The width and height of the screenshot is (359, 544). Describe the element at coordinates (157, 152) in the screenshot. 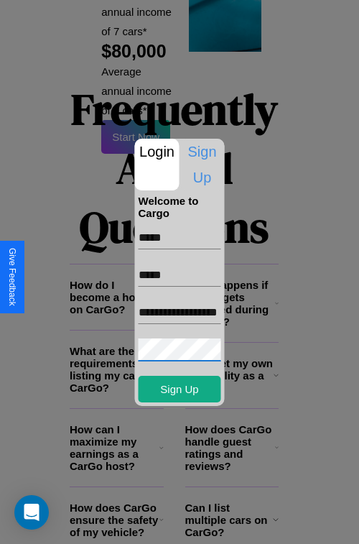

I see `p: Login` at that location.